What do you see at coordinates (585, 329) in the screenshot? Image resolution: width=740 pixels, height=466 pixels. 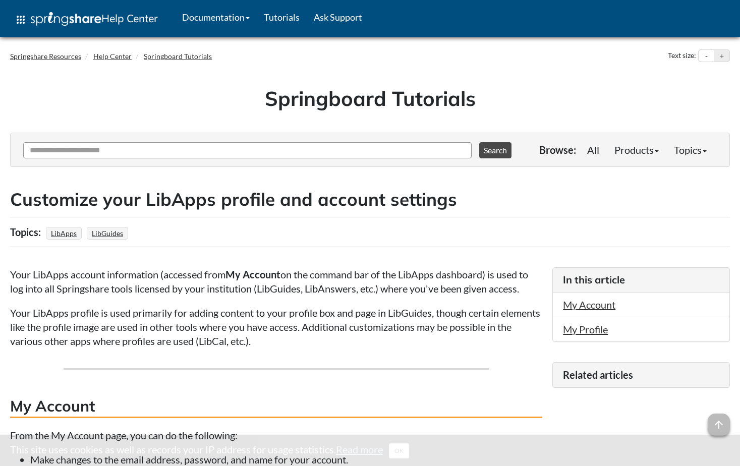 I see `a: My Profile` at bounding box center [585, 329].